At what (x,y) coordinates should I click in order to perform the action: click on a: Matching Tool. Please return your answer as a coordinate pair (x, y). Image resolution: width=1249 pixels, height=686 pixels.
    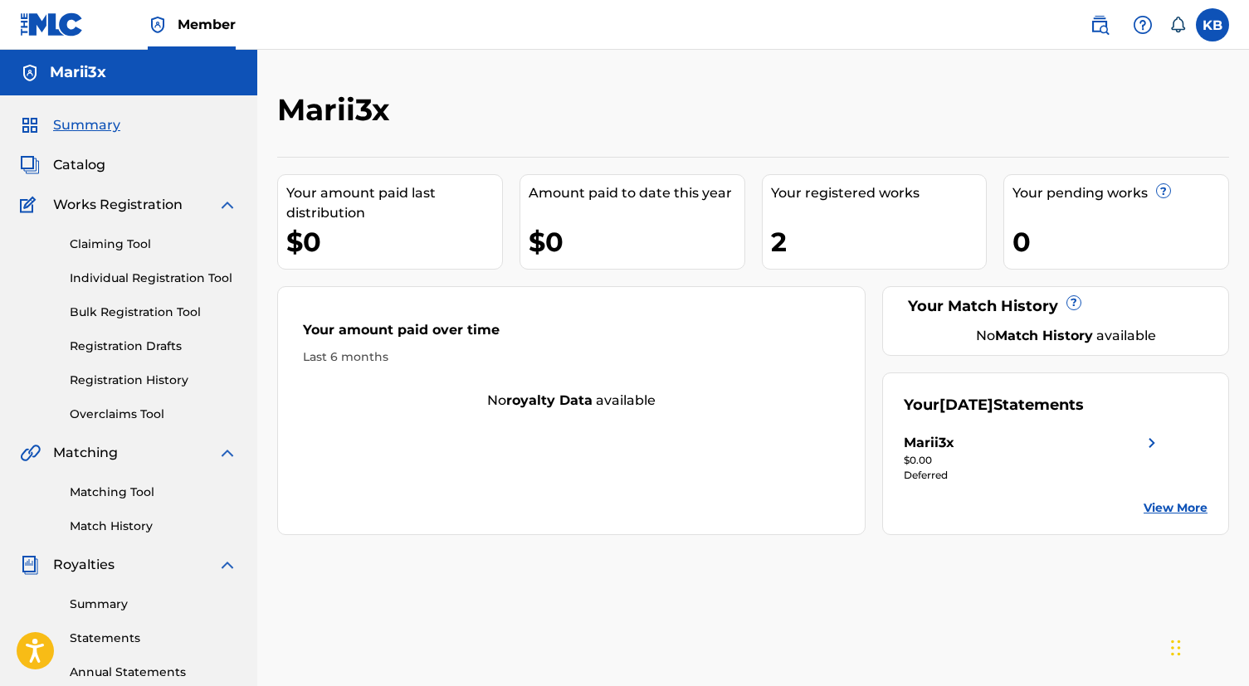
    Looking at the image, I should click on (154, 492).